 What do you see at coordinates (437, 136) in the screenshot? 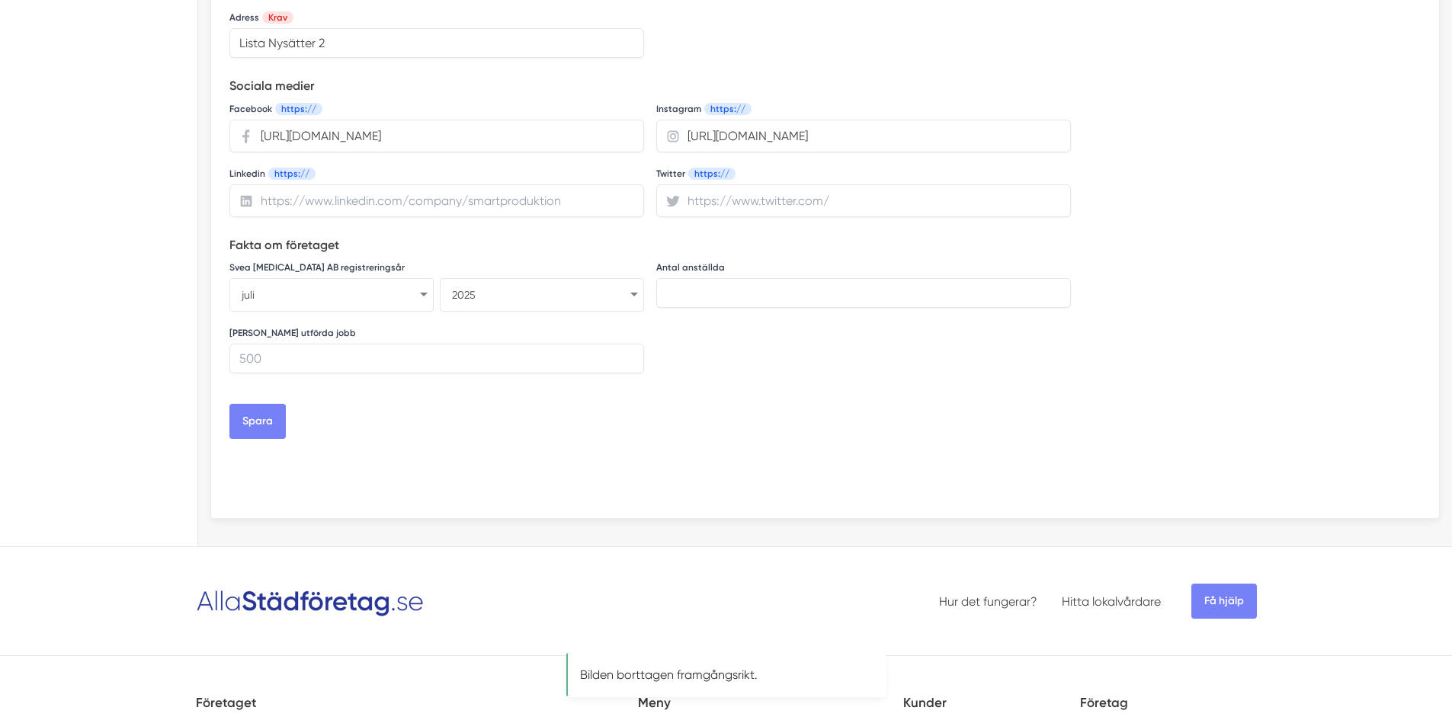
I see `input: https://www.facebook.com/allastadforetag` at bounding box center [437, 136].